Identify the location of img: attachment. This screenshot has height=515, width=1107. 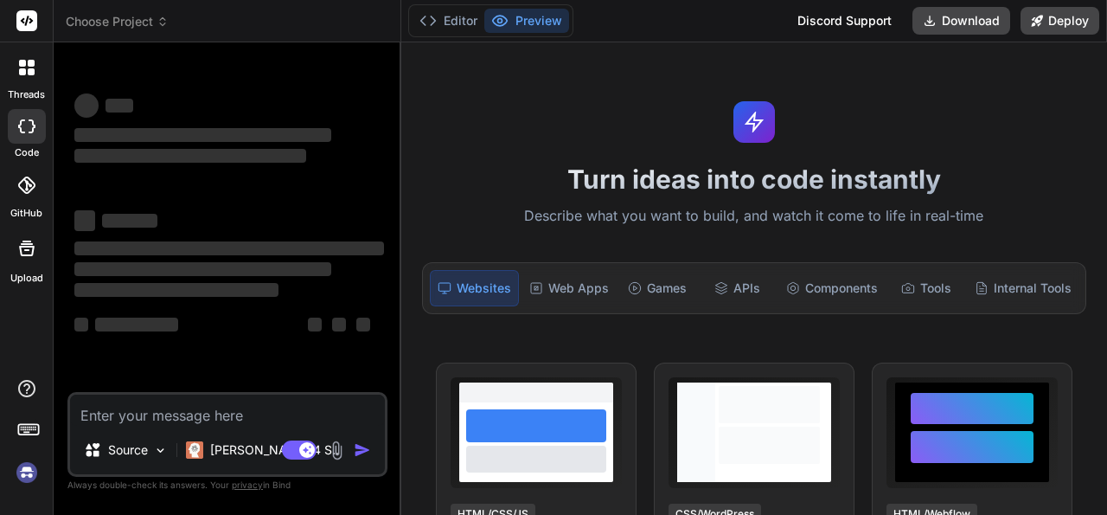
(336, 450).